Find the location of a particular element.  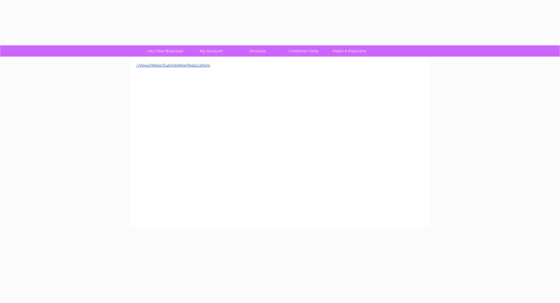

a: ~/Views/Water/SubmitMeterRead.cshtml is located at coordinates (173, 65).